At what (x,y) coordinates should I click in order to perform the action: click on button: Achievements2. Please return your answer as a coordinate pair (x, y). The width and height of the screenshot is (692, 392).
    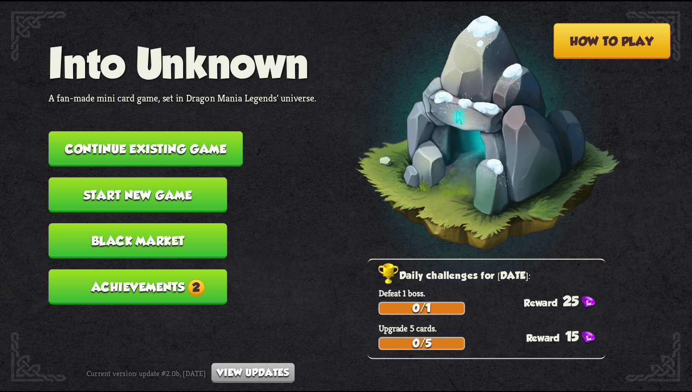
    Looking at the image, I should click on (137, 286).